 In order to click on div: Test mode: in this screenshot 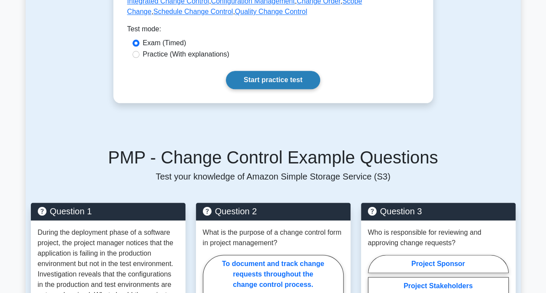, I will do `click(273, 31)`.